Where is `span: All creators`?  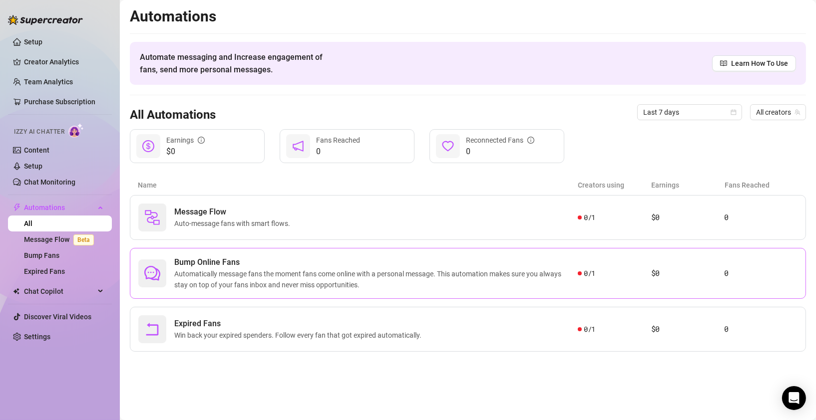 span: All creators is located at coordinates (778, 112).